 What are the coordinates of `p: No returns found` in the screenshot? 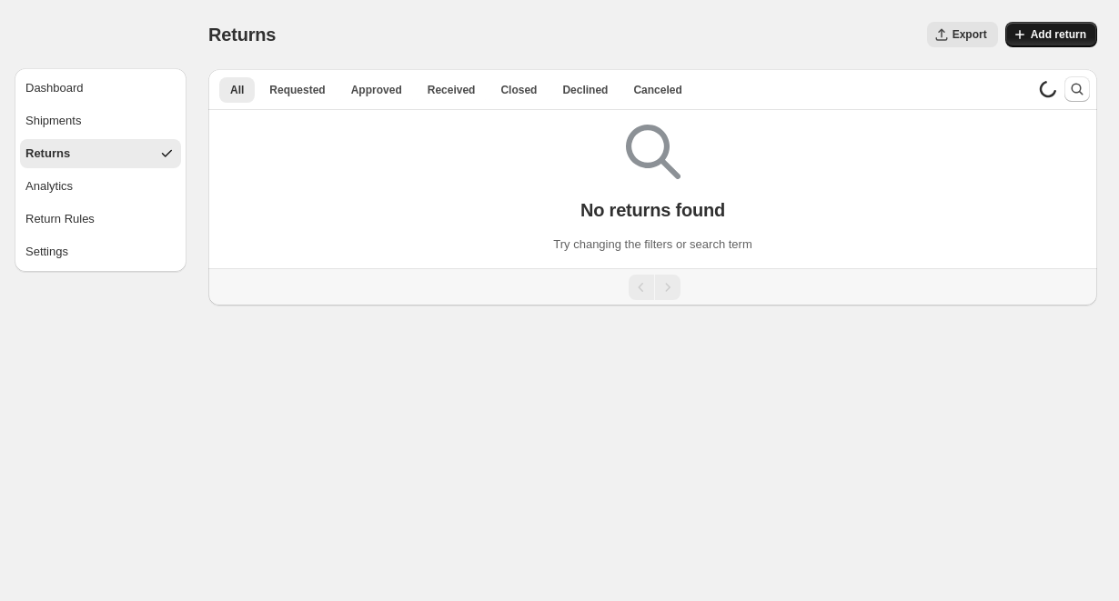 It's located at (652, 210).